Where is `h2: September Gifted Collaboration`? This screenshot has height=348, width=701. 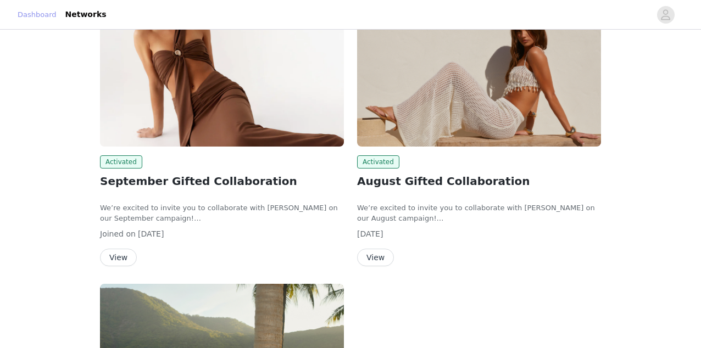
h2: September Gifted Collaboration is located at coordinates (222, 181).